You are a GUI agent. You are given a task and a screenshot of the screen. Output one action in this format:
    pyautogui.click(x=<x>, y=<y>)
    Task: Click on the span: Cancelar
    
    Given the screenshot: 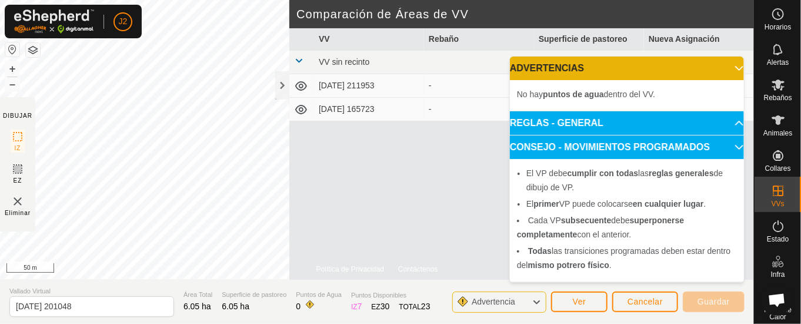 What is the action you would take?
    pyautogui.click(x=645, y=301)
    